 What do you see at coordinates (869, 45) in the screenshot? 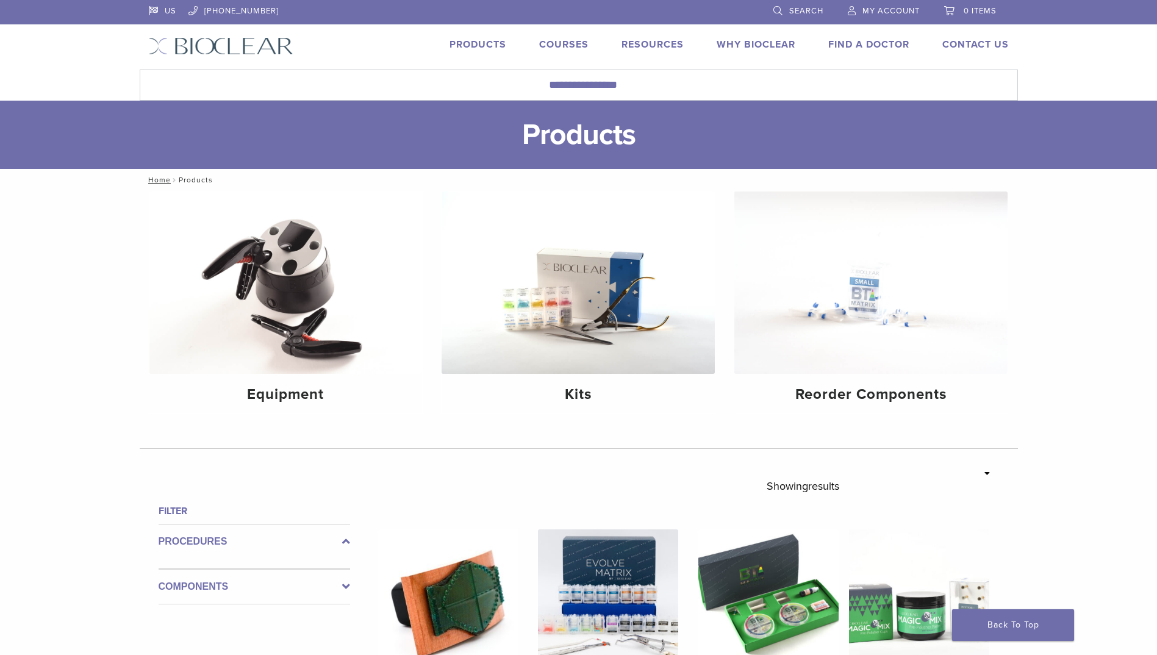
I see `a: Find A Doctor` at bounding box center [869, 45].